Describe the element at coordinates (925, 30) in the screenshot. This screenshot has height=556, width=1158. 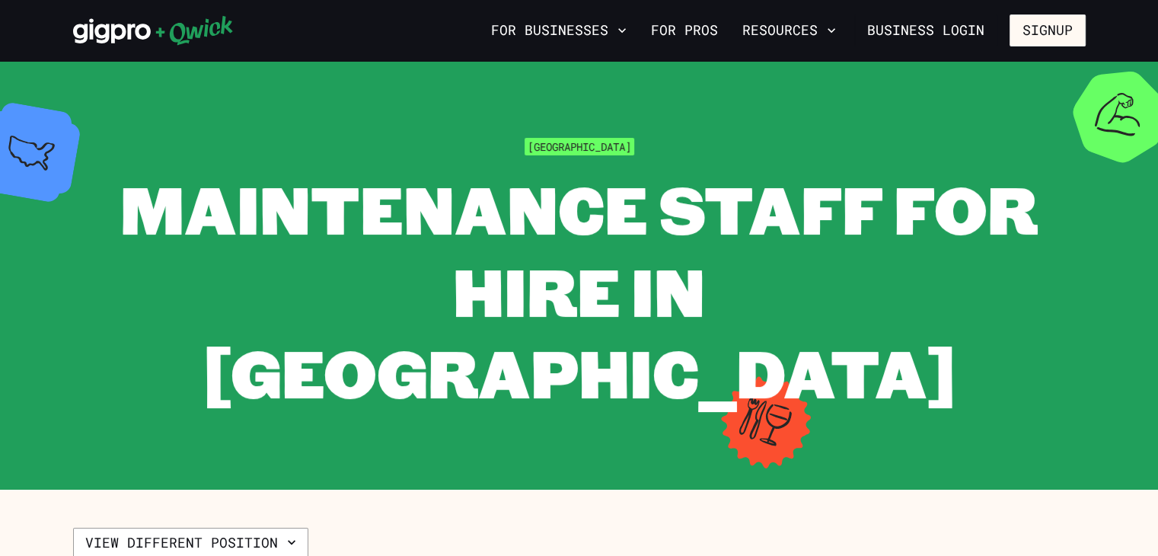
I see `a: Business Login` at that location.